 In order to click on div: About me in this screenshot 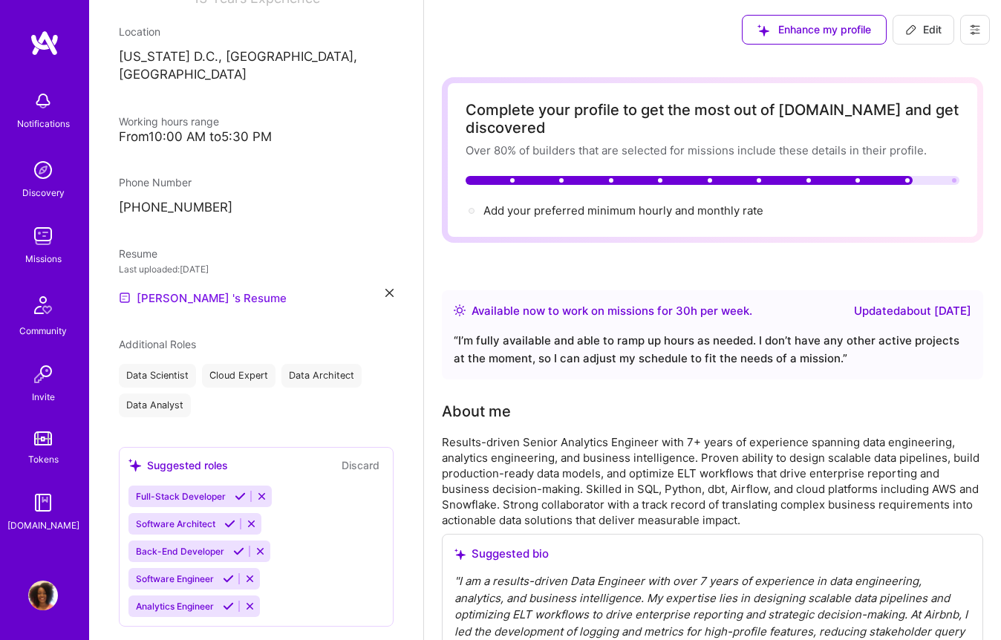, I will do `click(476, 412)`.